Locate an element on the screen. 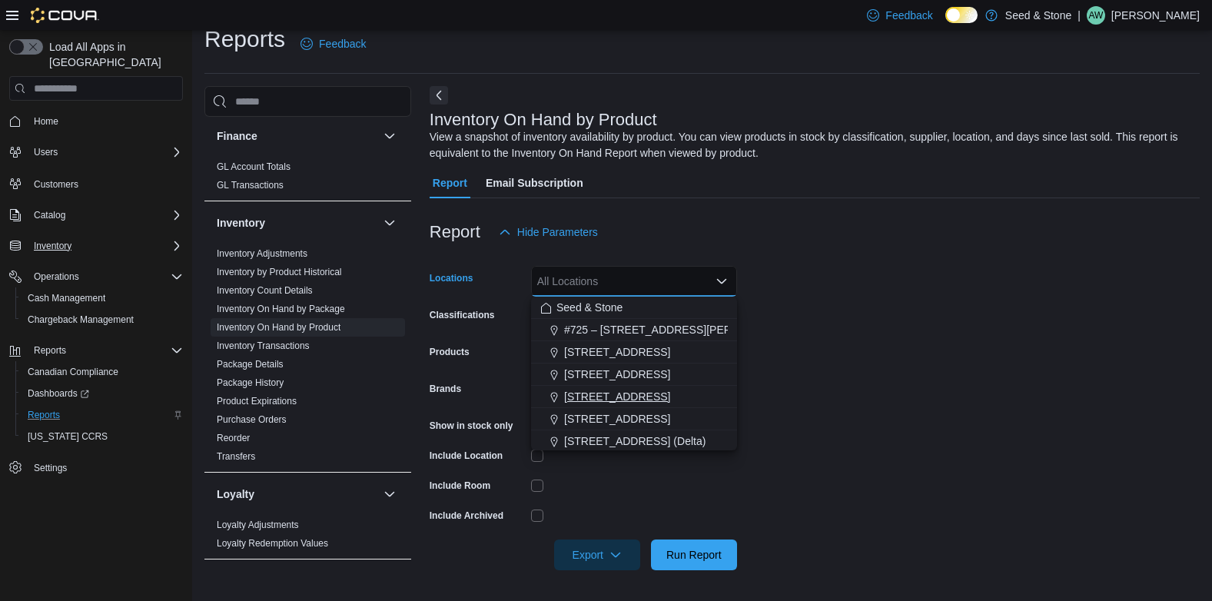 This screenshot has width=1212, height=601. span: Report is located at coordinates (450, 183).